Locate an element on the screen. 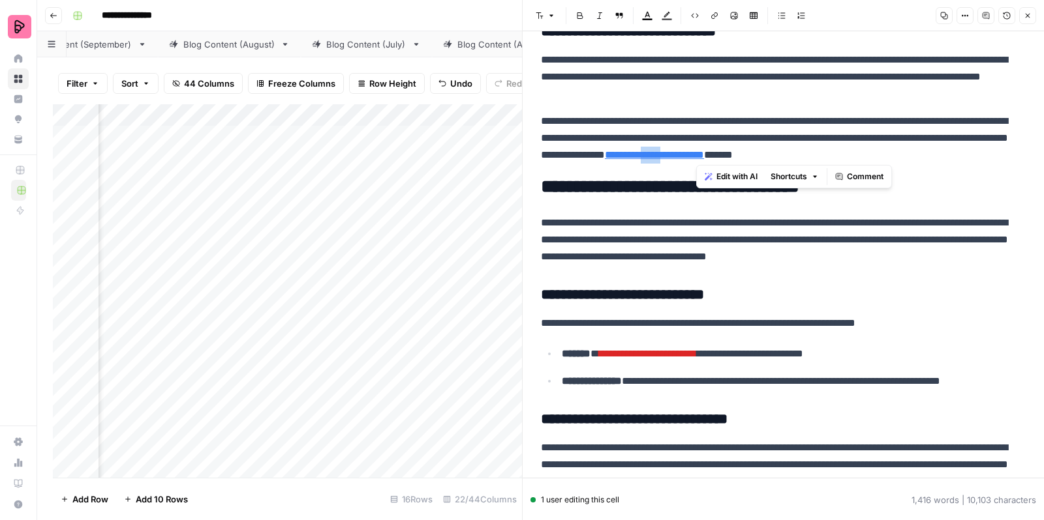 This screenshot has height=520, width=1044. button: 44 Columns is located at coordinates (203, 83).